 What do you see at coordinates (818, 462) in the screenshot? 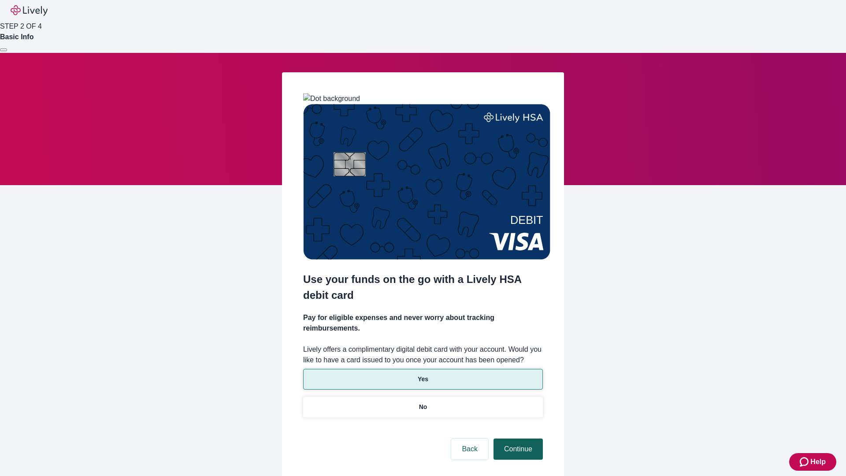
I see `span: Help` at bounding box center [818, 462].